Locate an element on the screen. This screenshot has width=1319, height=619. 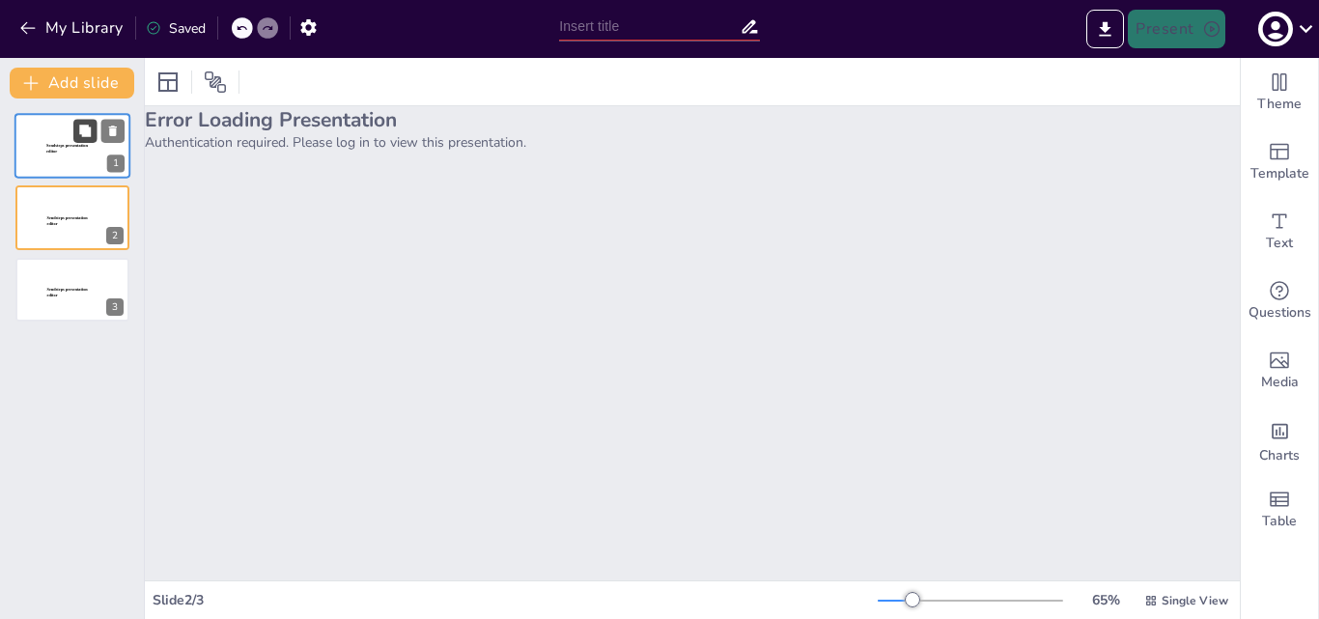
p: Authentication required. Please log in to view this presentation. is located at coordinates (693, 142).